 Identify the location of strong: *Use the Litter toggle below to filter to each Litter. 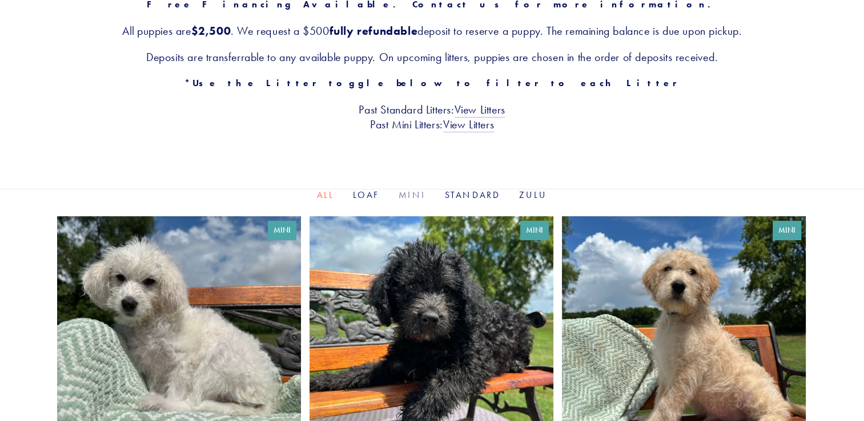
(432, 83).